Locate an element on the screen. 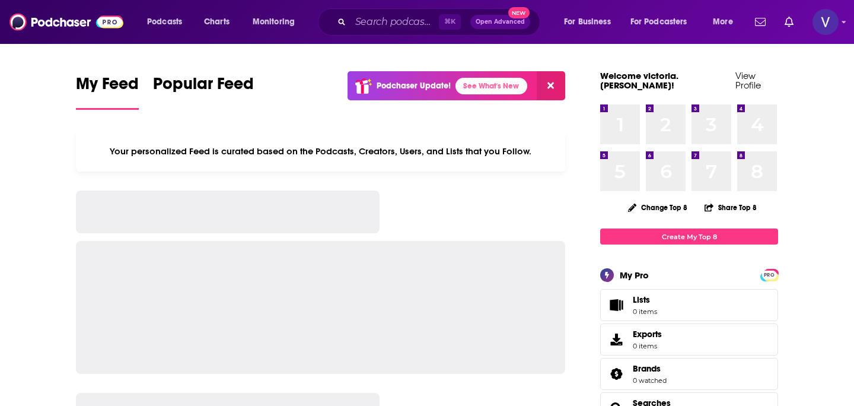 Image resolution: width=854 pixels, height=406 pixels. a: Exports is located at coordinates (689, 339).